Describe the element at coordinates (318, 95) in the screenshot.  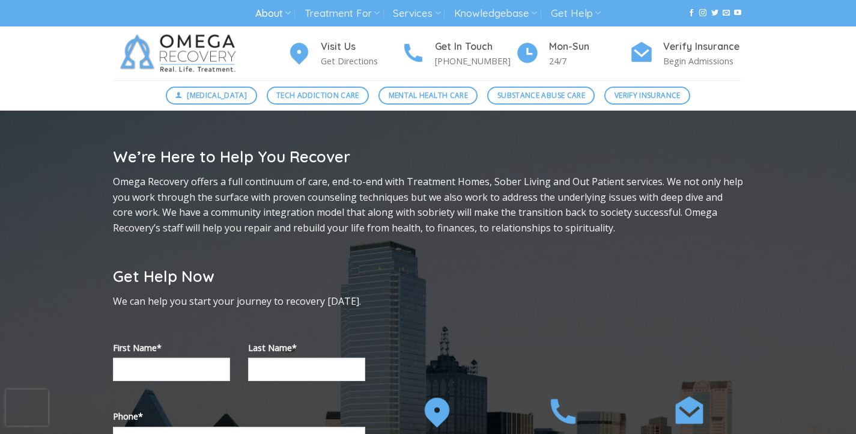
I see `span: Tech Addiction Care` at that location.